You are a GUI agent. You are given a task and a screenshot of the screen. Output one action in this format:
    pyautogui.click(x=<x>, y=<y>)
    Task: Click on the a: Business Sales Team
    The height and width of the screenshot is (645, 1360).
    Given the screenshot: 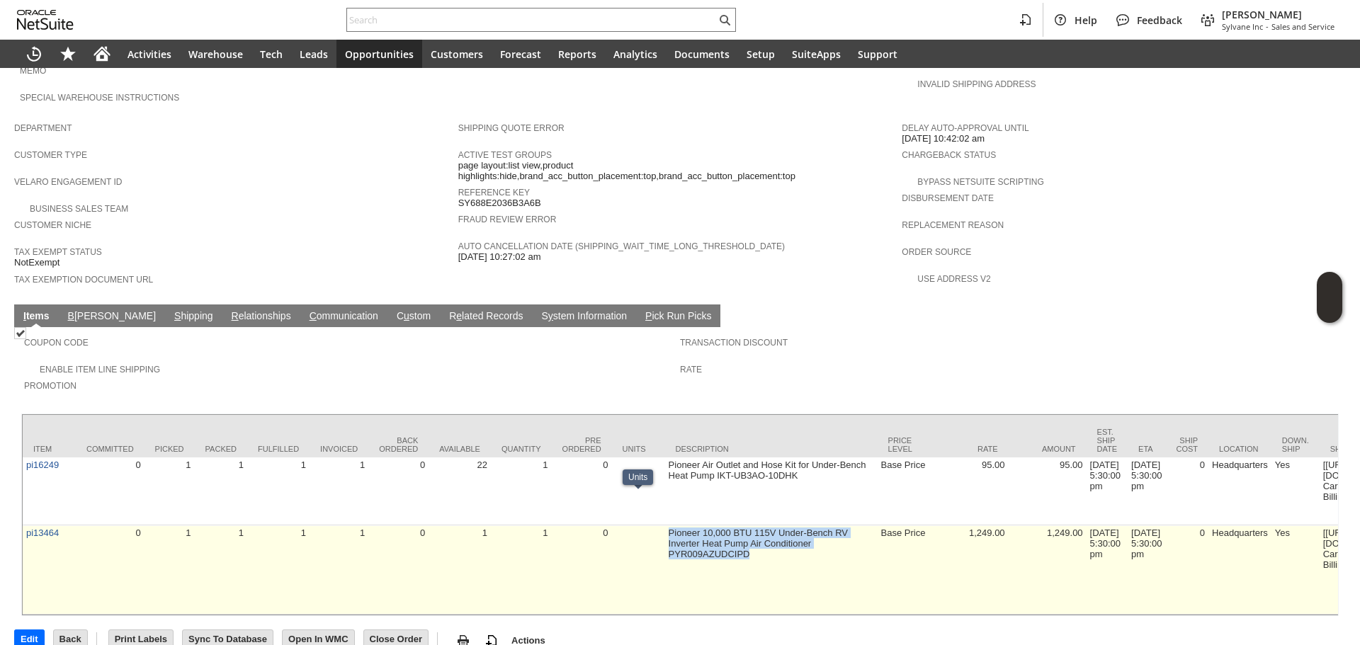 What is the action you would take?
    pyautogui.click(x=79, y=209)
    